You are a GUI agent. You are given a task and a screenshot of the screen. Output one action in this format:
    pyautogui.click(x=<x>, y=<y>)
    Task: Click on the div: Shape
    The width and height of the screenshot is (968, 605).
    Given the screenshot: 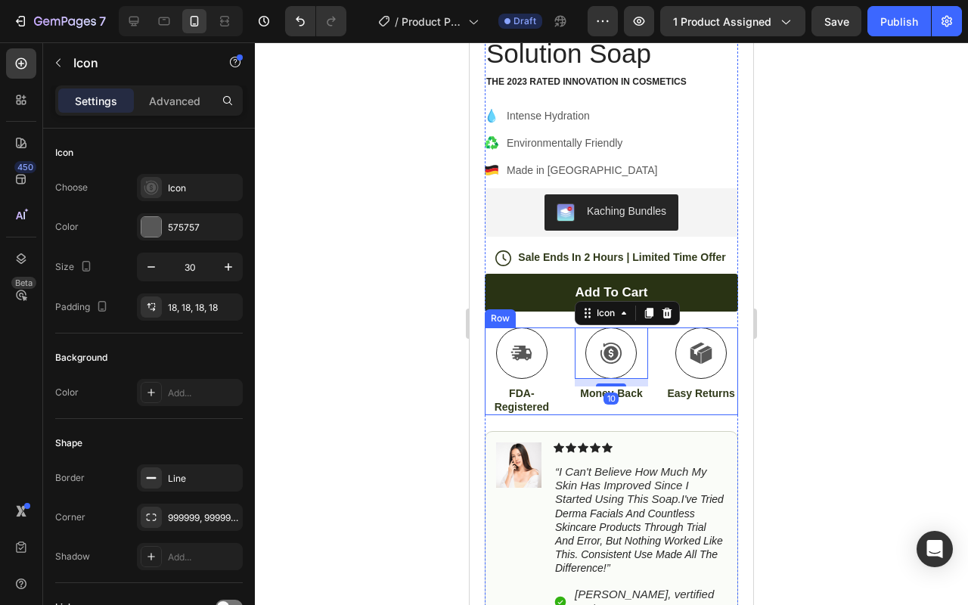 What is the action you would take?
    pyautogui.click(x=69, y=443)
    